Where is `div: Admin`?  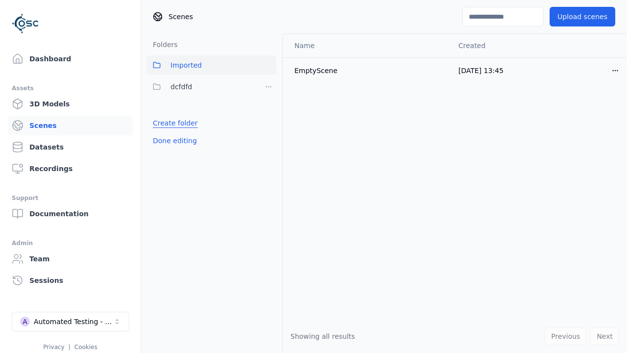
div: Admin is located at coordinates (70, 243).